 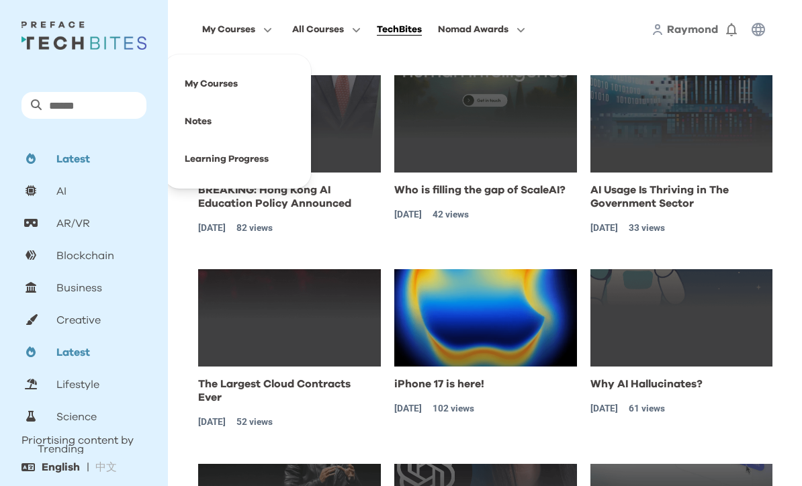 I want to click on span: Raymond, so click(x=693, y=30).